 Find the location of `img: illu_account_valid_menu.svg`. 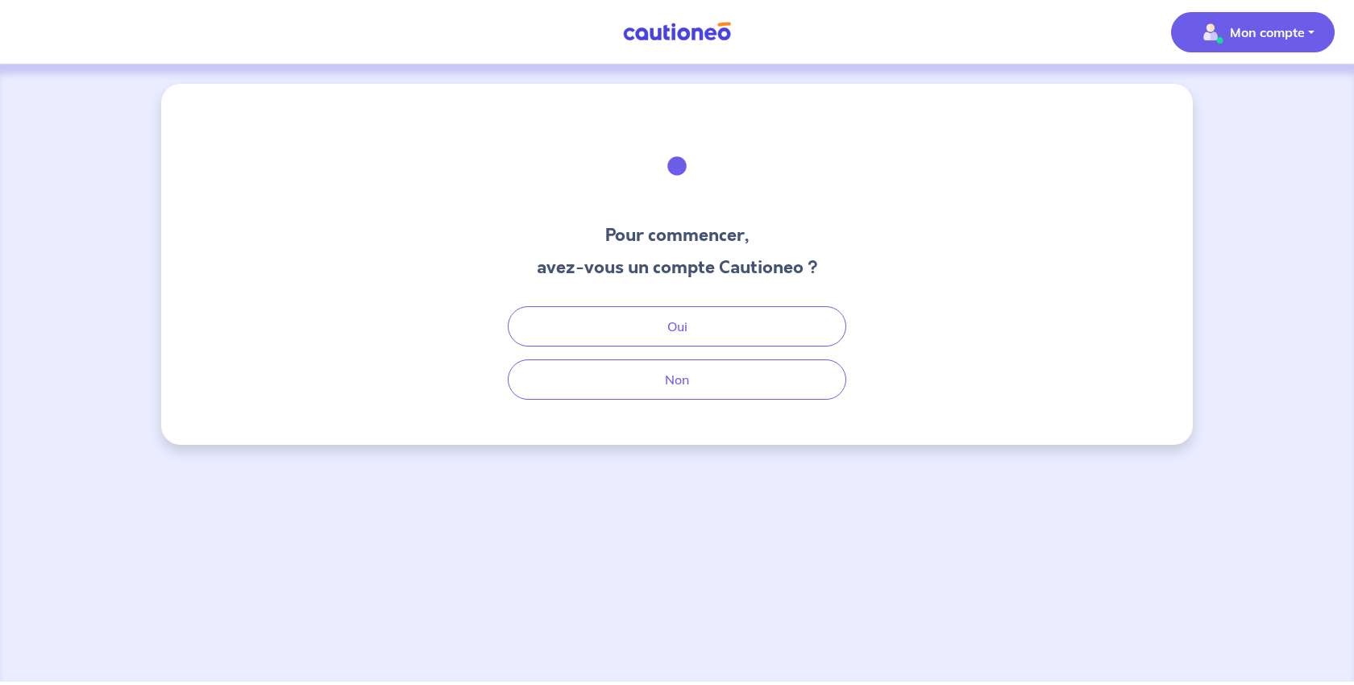

img: illu_account_valid_menu.svg is located at coordinates (1210, 32).